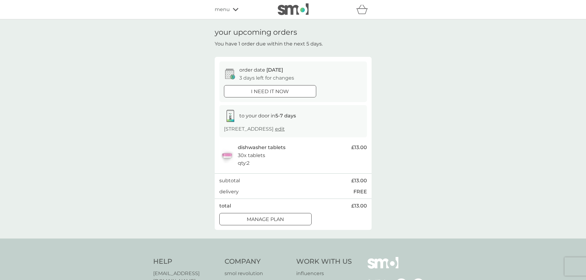  I want to click on p: delivery, so click(229, 192).